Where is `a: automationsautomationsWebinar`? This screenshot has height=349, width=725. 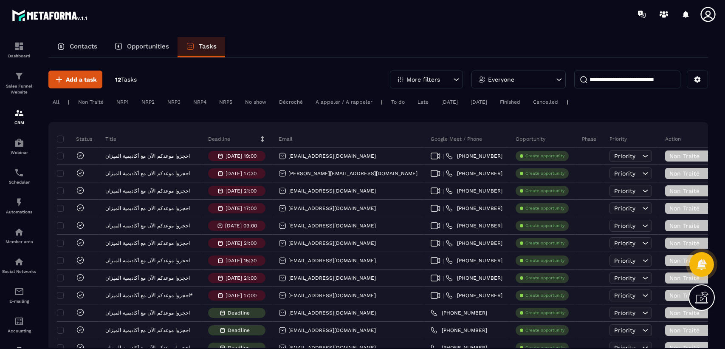 a: automationsautomationsWebinar is located at coordinates (19, 146).